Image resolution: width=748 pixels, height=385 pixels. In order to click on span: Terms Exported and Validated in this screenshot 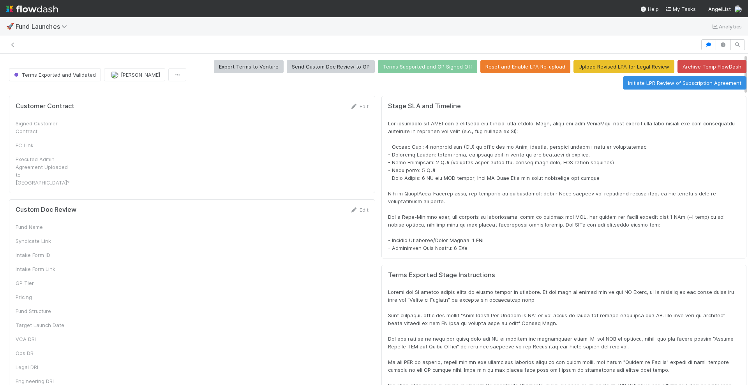, I will do `click(54, 75)`.